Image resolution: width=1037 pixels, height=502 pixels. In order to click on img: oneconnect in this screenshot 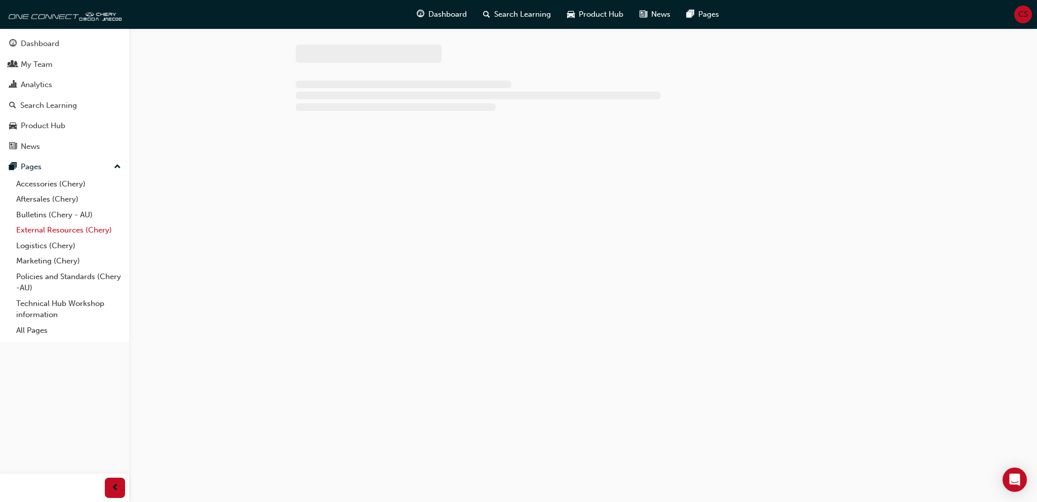, I will do `click(63, 14)`.